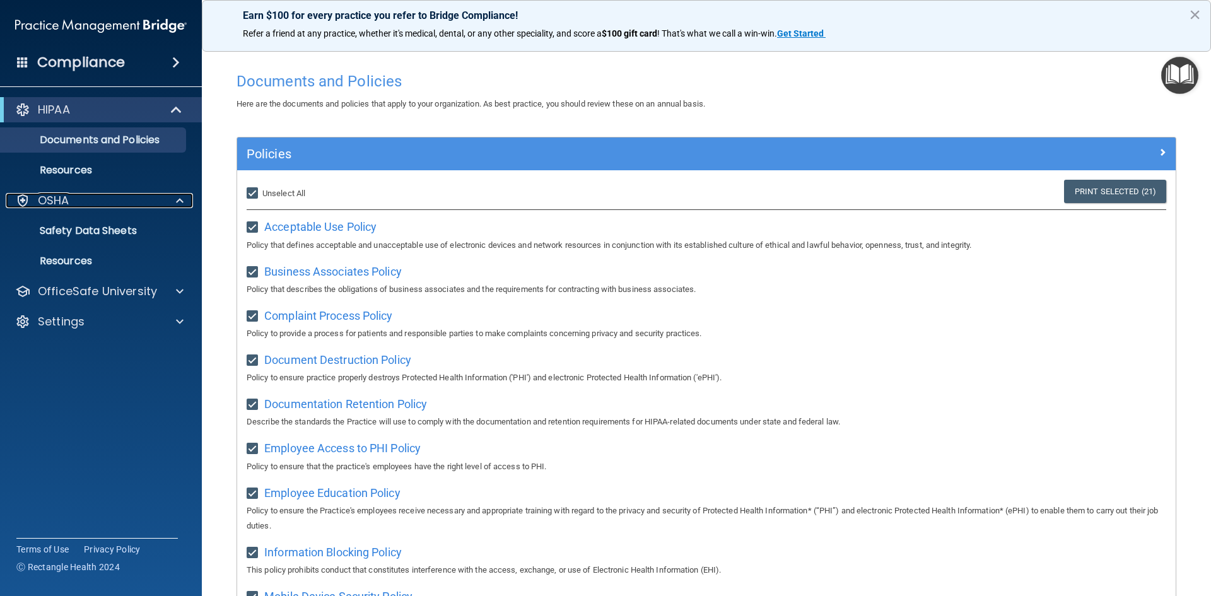 Image resolution: width=1211 pixels, height=596 pixels. Describe the element at coordinates (629, 33) in the screenshot. I see `strong: $100 gift card` at that location.